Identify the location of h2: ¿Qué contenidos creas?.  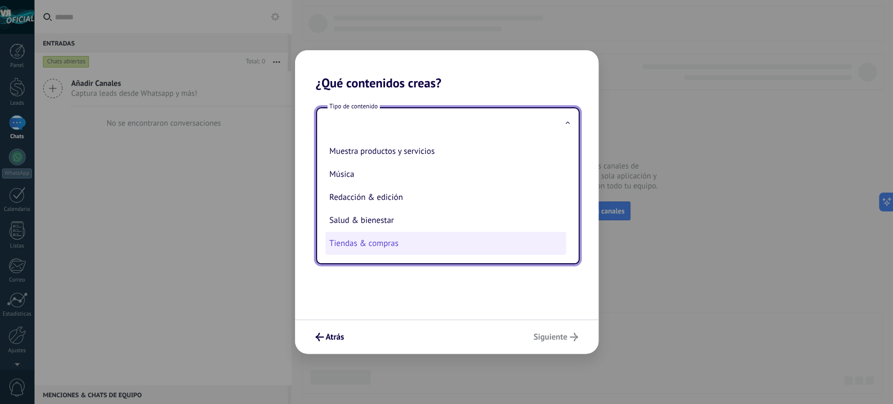
(447, 70).